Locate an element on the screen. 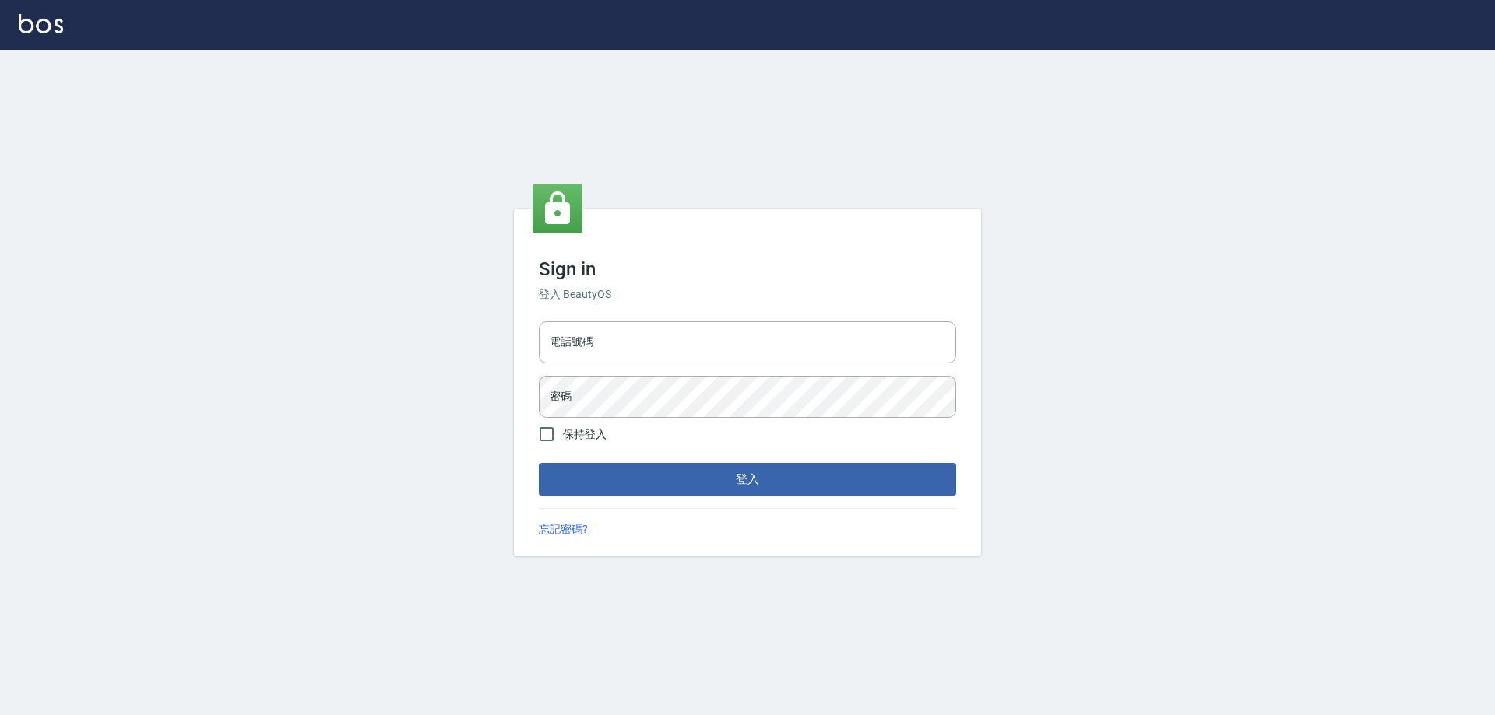 Image resolution: width=1495 pixels, height=715 pixels. h6: 登入 BeautyOS is located at coordinates (747, 294).